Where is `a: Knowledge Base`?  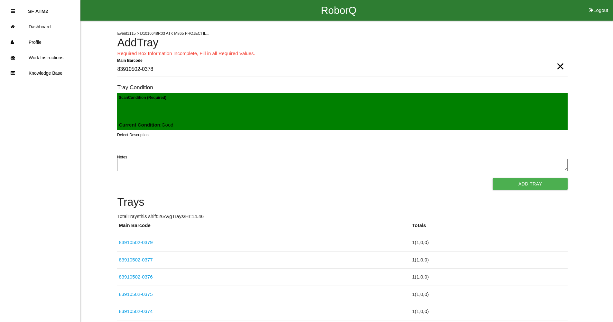 a: Knowledge Base is located at coordinates (40, 73).